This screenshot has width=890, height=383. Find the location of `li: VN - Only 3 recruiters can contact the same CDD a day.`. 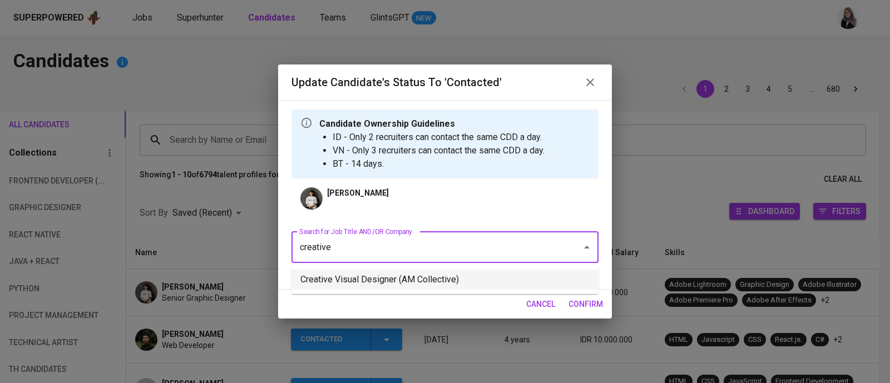

li: VN - Only 3 recruiters can contact the same CDD a day. is located at coordinates (438, 151).